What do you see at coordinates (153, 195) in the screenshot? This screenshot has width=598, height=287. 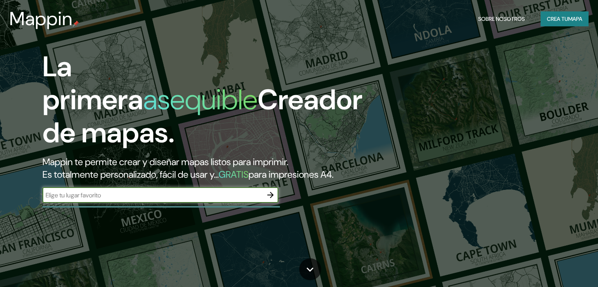 I see `input: Elige tu lugar favorito` at bounding box center [153, 195].